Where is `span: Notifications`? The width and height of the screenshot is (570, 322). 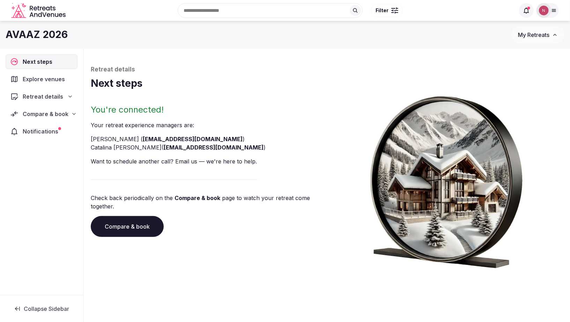 span: Notifications is located at coordinates (42, 132).